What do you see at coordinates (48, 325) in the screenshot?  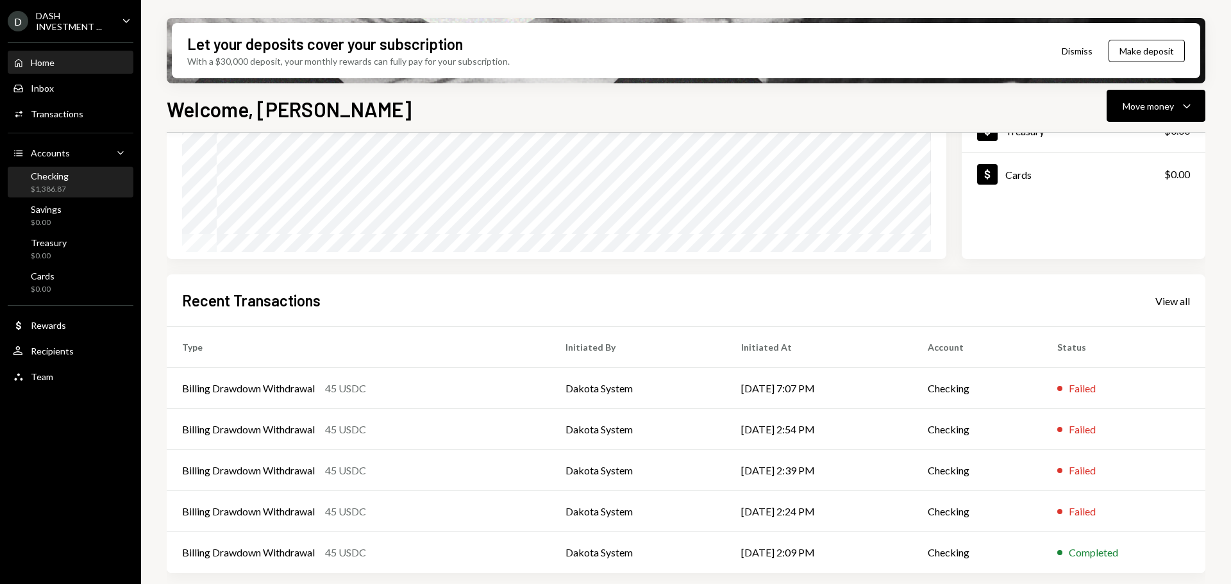 I see `div: Rewards` at bounding box center [48, 325].